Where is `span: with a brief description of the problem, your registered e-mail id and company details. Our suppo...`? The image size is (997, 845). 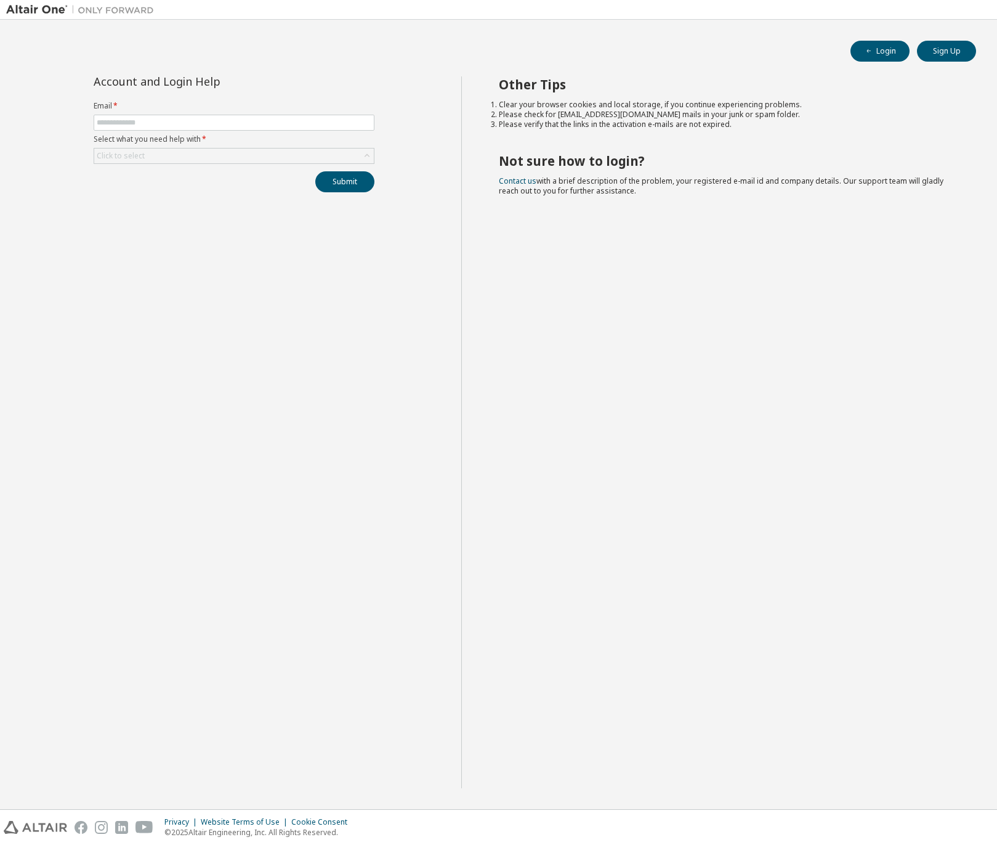
span: with a brief description of the problem, your registered e-mail id and company details. Our suppo... is located at coordinates (721, 185).